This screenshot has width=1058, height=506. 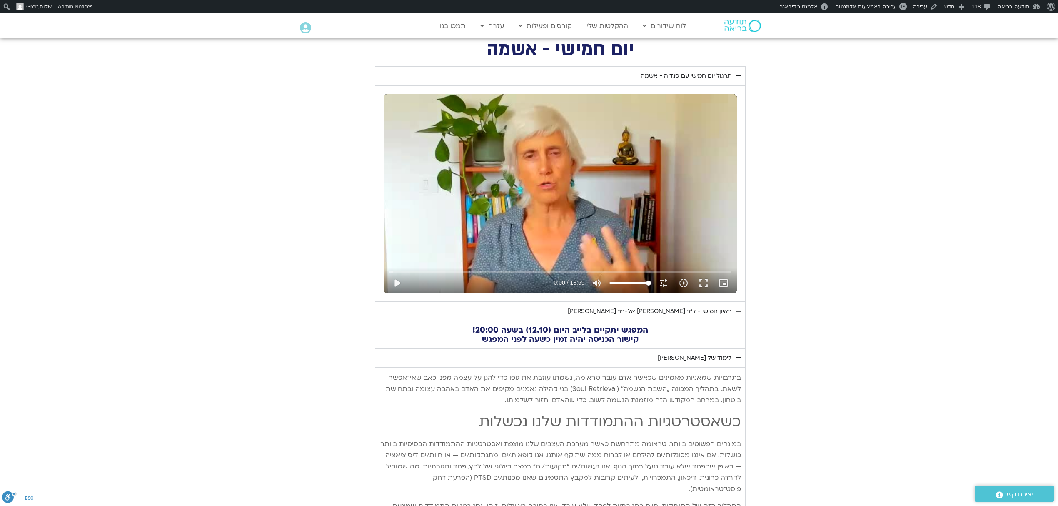 I want to click on span: Greif, so click(x=32, y=6).